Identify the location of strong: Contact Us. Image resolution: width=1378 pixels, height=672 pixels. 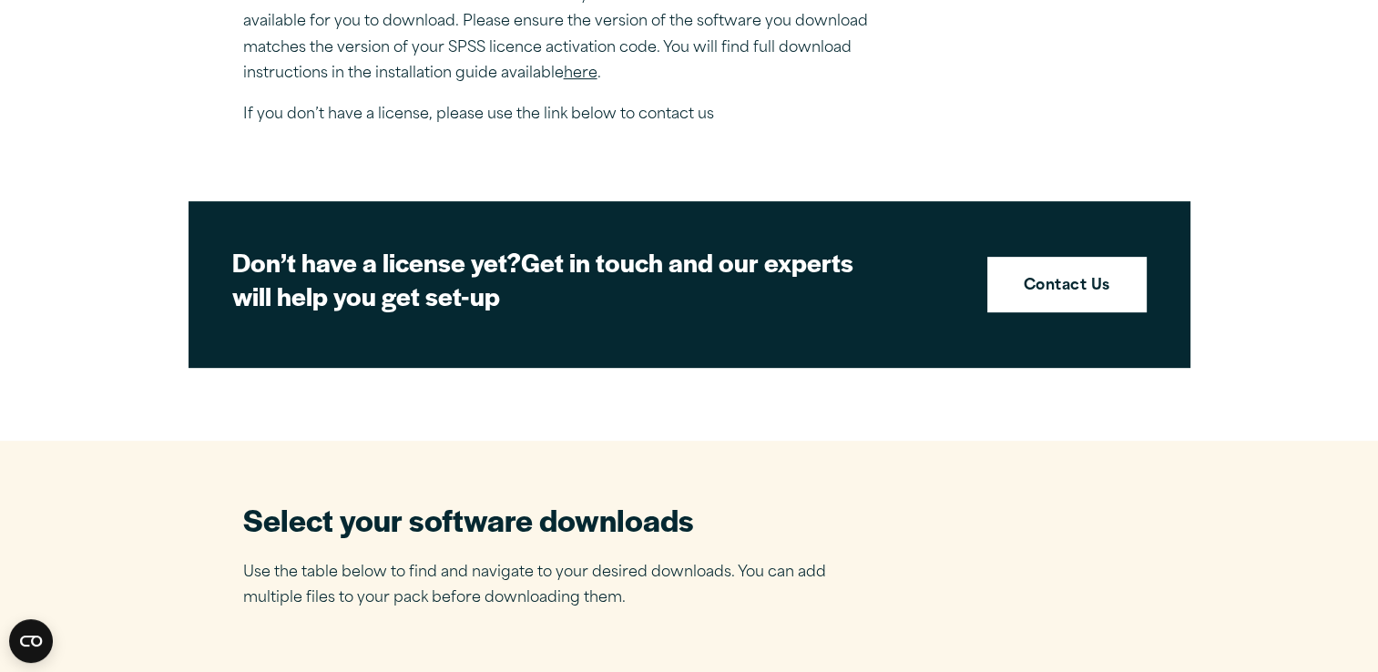
(1066, 287).